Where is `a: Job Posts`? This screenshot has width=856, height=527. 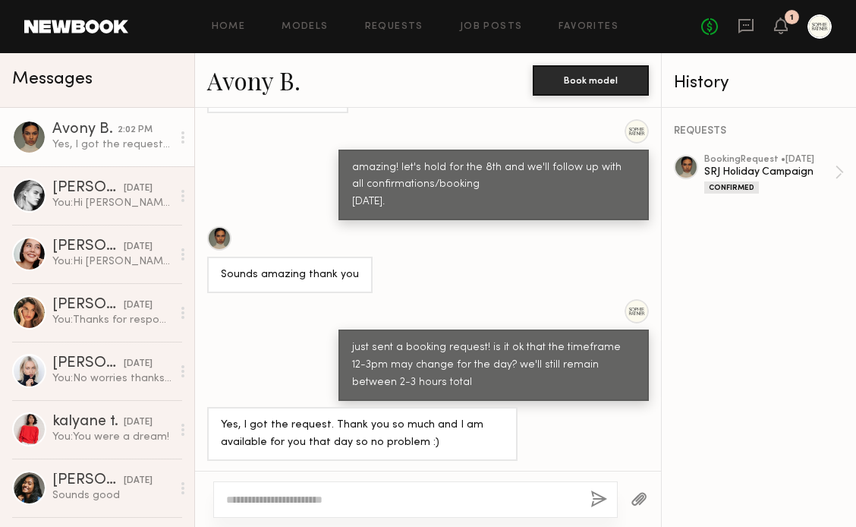
a: Job Posts is located at coordinates (491, 27).